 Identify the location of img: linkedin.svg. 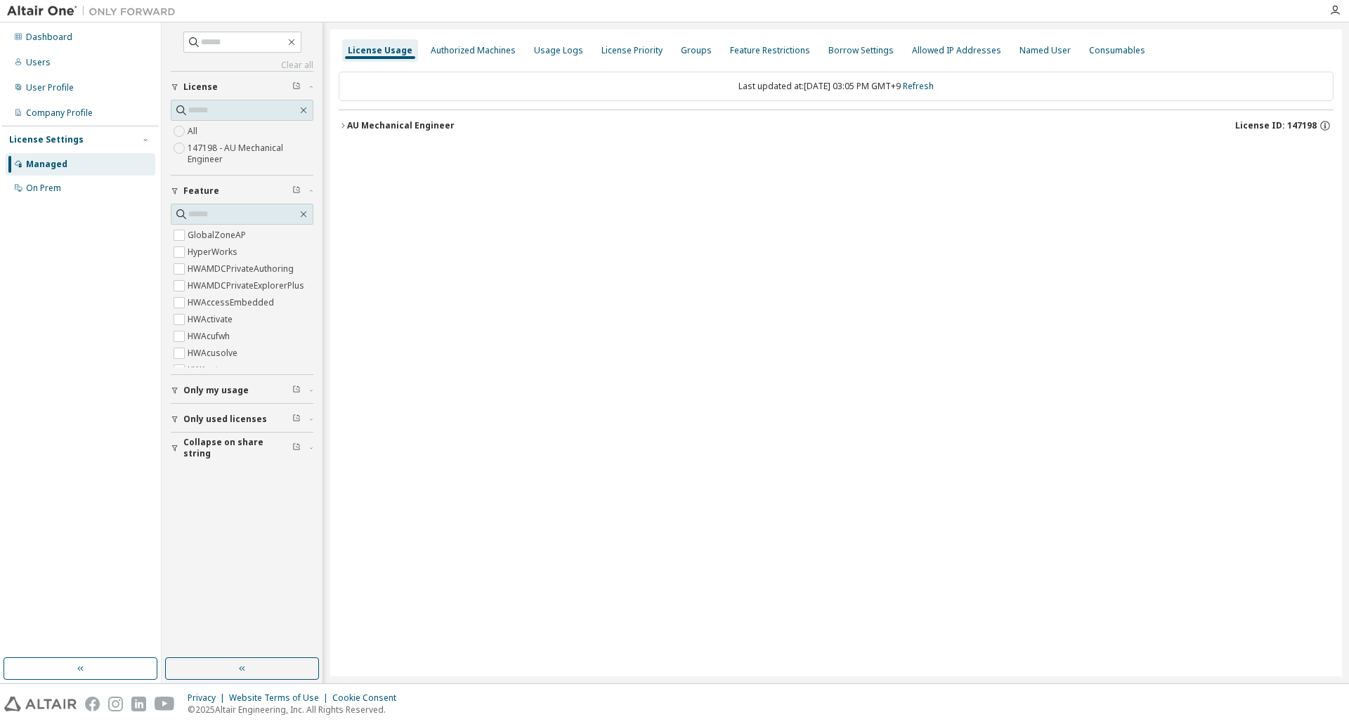
(138, 704).